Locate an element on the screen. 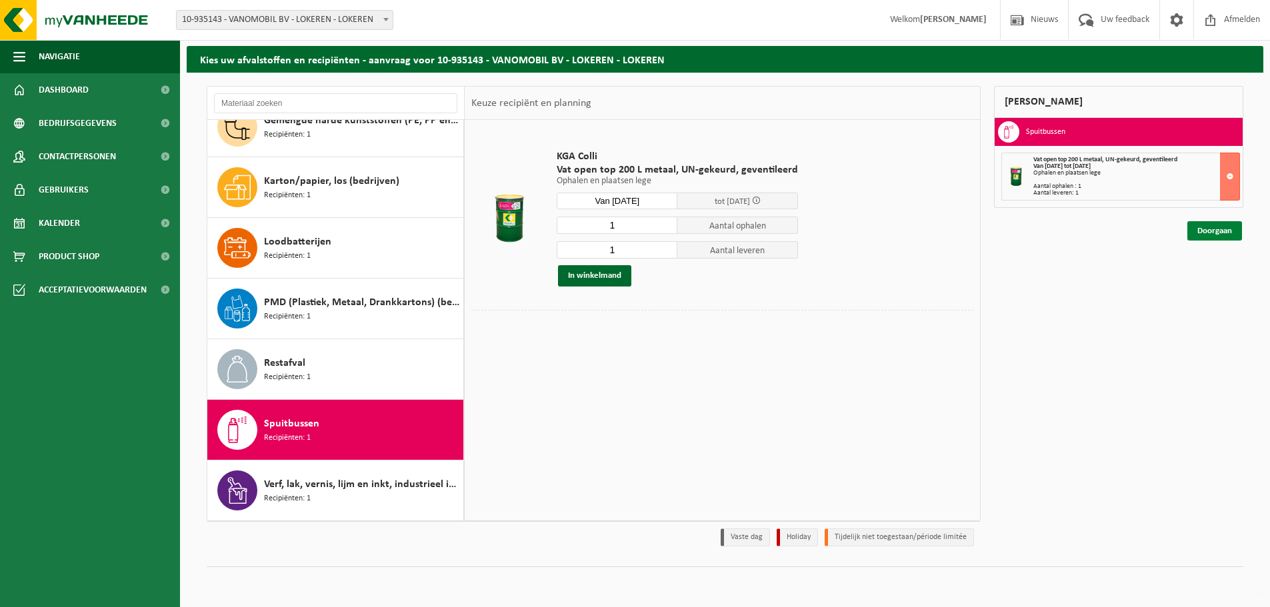 Image resolution: width=1270 pixels, height=607 pixels. button: Verf, lak, vernis, lijm en inkt, industrieel in kleinverpakking Recipiënten: 1 is located at coordinates (335, 491).